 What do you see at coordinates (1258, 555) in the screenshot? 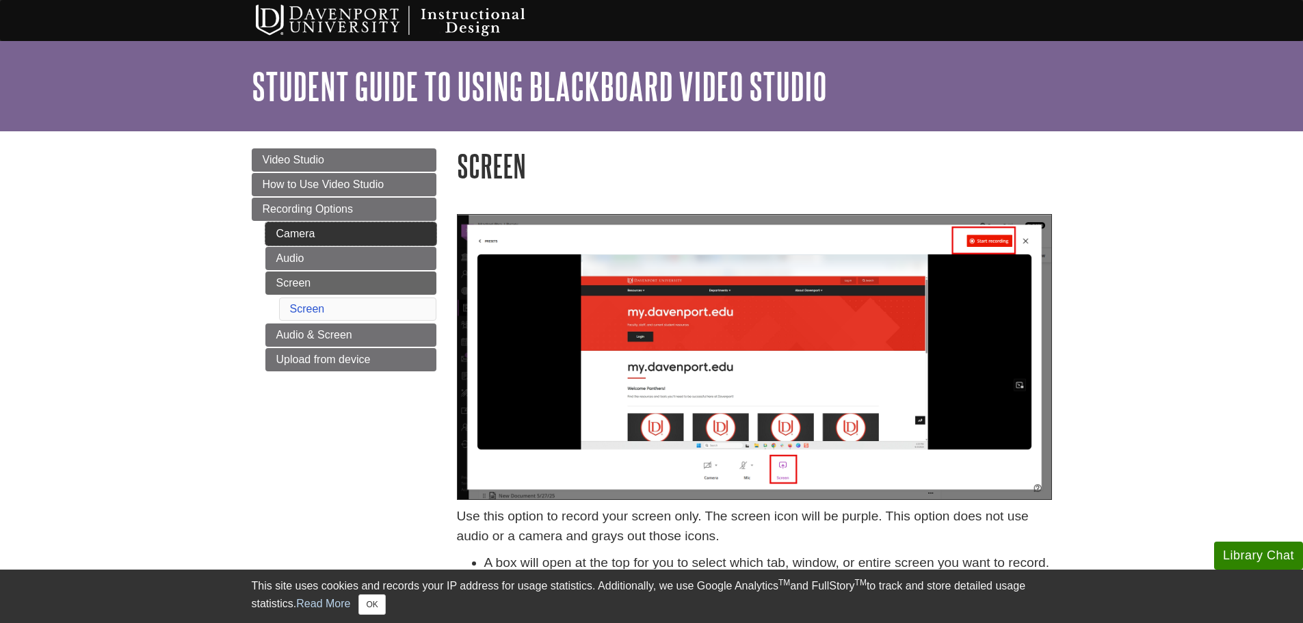
I see `button: Library Chat` at bounding box center [1258, 555].